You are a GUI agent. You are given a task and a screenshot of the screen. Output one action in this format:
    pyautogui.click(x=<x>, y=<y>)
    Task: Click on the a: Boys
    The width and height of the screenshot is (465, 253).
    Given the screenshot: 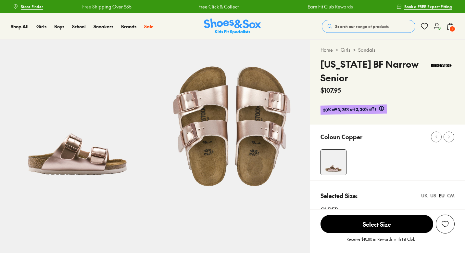 What is the action you would take?
    pyautogui.click(x=59, y=26)
    